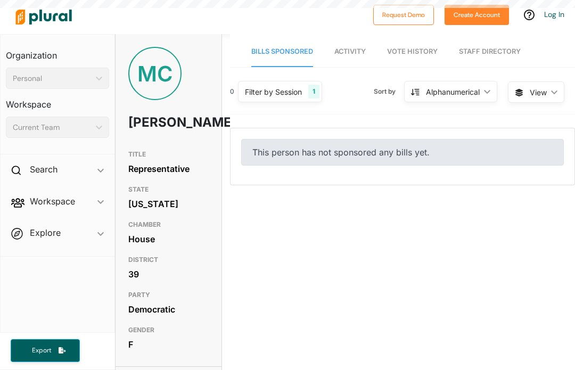  What do you see at coordinates (412, 52) in the screenshot?
I see `a: Vote History` at bounding box center [412, 52].